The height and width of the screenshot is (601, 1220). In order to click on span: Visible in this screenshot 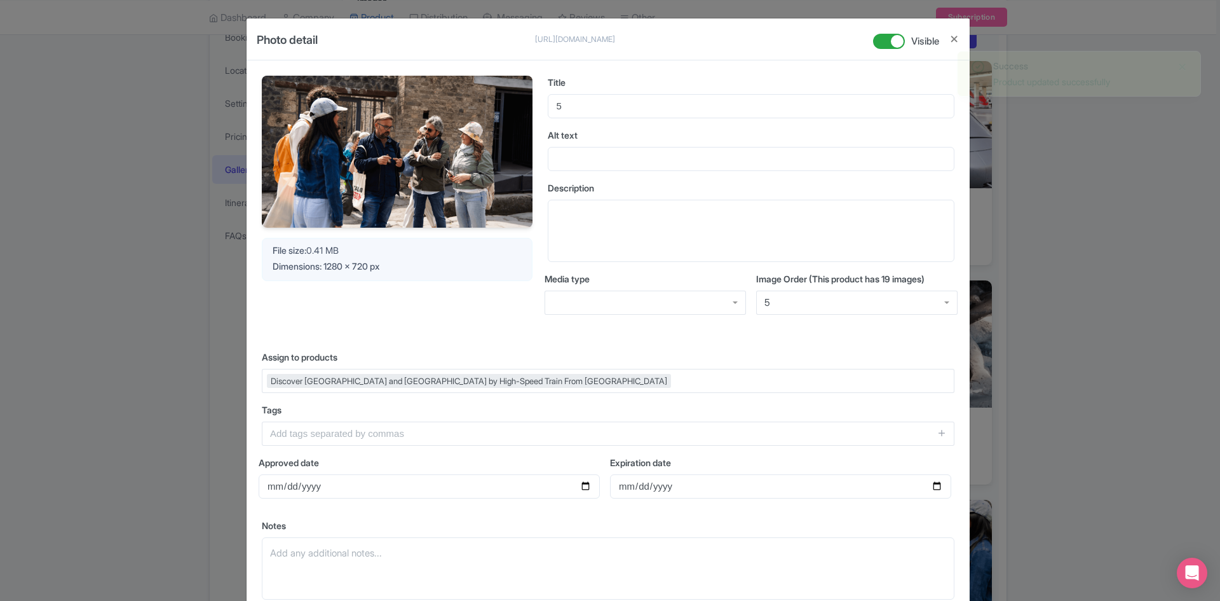, I will do `click(925, 41)`.